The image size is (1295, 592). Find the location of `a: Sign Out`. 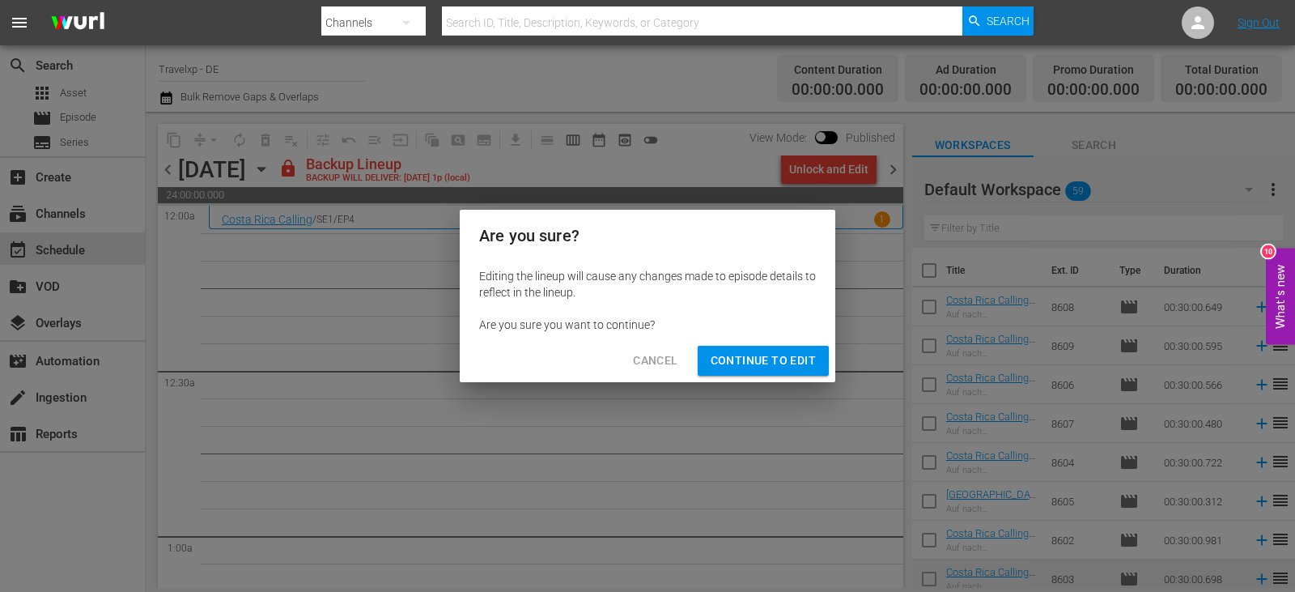

a: Sign Out is located at coordinates (1259, 23).